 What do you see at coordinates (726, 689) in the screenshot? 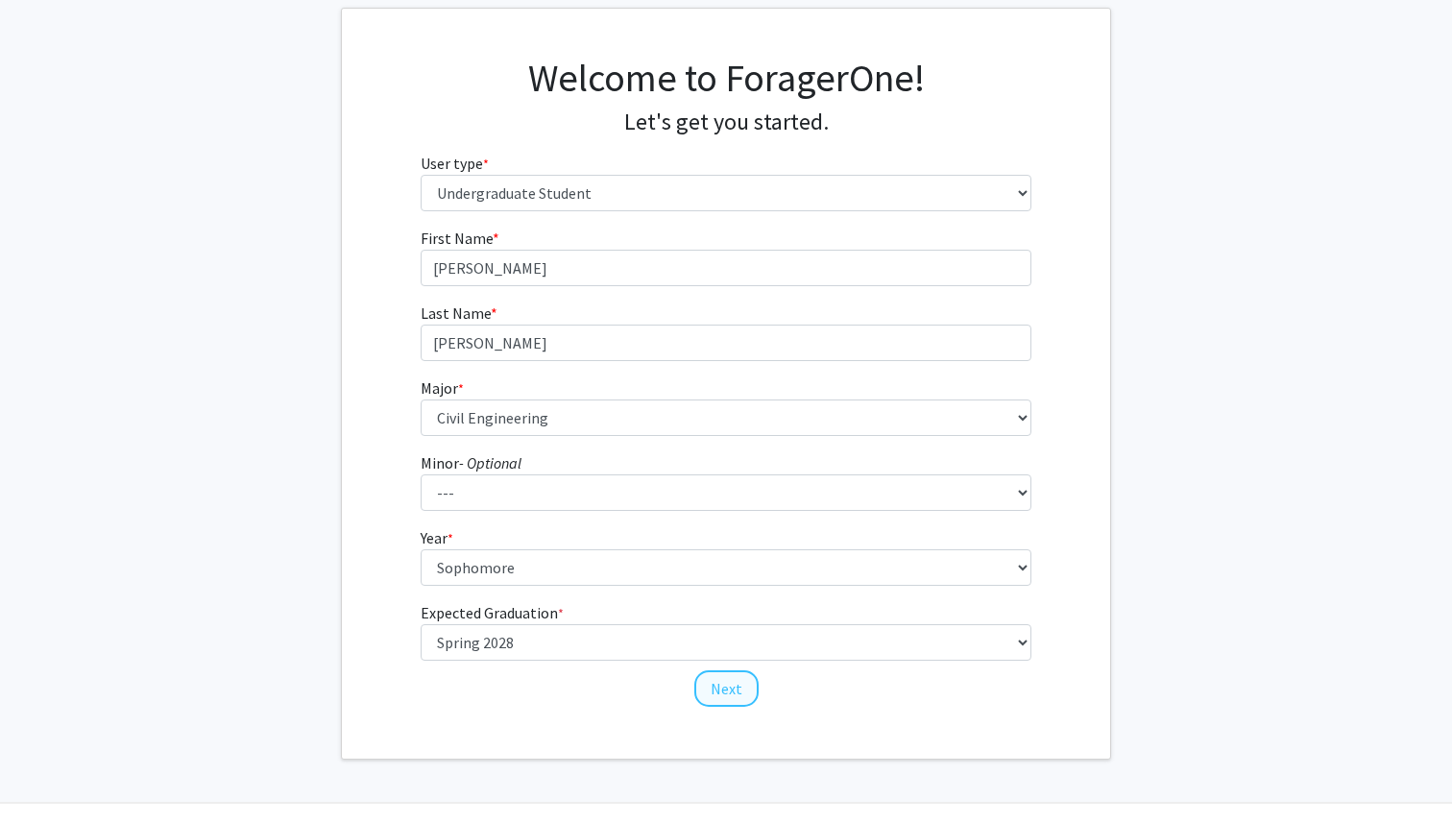
I see `button: Next` at bounding box center [726, 689].